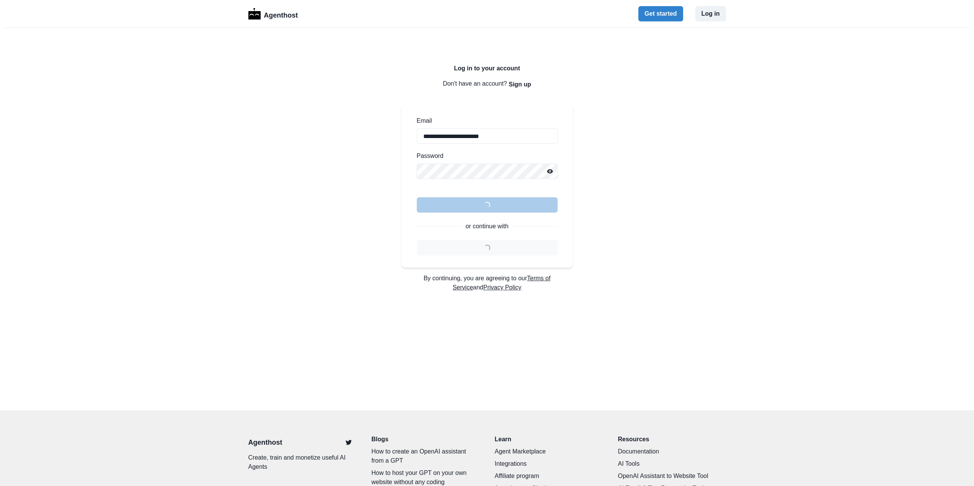 This screenshot has width=974, height=486. Describe the element at coordinates (487, 68) in the screenshot. I see `h2: Log in to your account` at that location.